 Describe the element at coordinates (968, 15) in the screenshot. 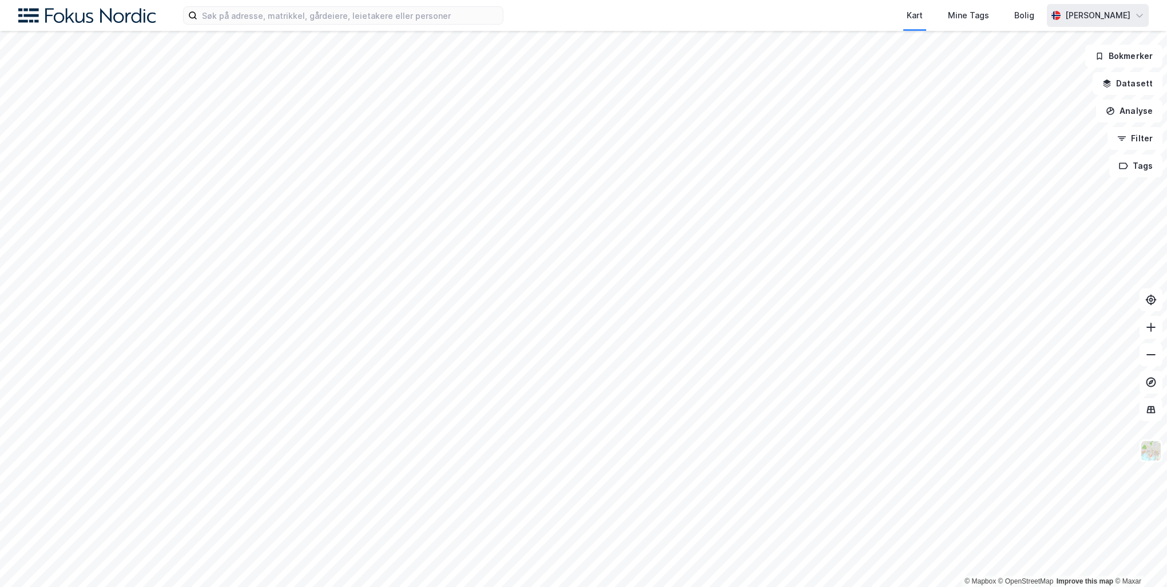

I see `div: Mine Tags` at that location.